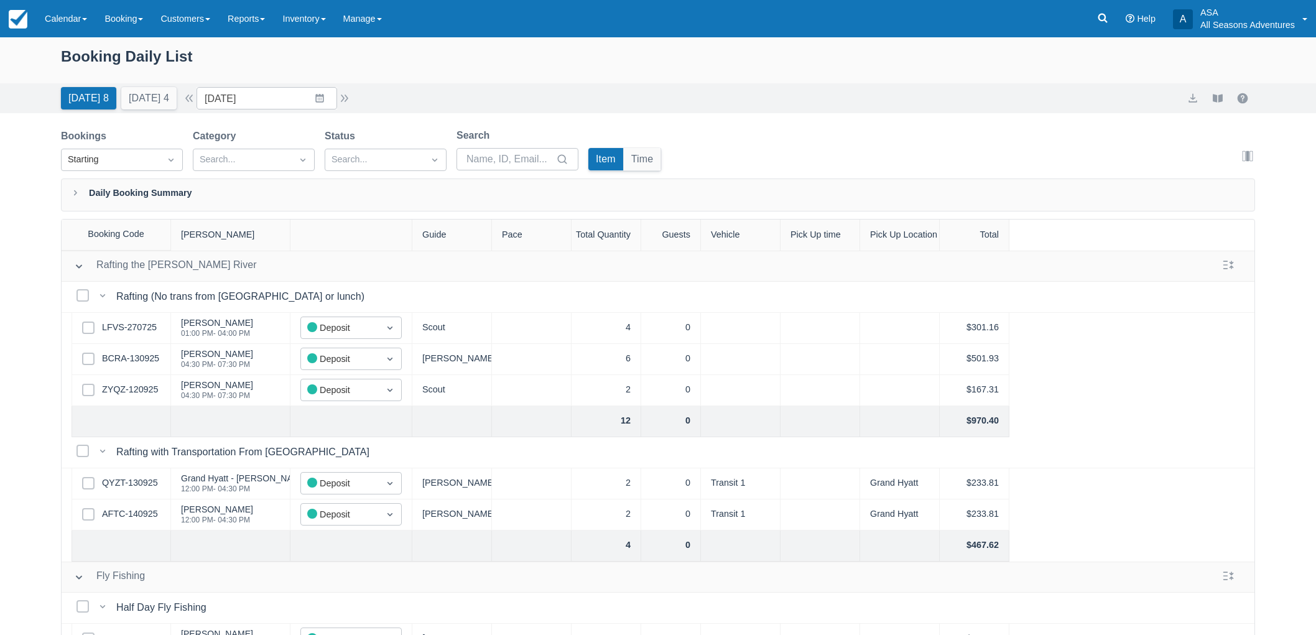 This screenshot has width=1316, height=635. What do you see at coordinates (130, 390) in the screenshot?
I see `a: ZYQZ-120925` at bounding box center [130, 390].